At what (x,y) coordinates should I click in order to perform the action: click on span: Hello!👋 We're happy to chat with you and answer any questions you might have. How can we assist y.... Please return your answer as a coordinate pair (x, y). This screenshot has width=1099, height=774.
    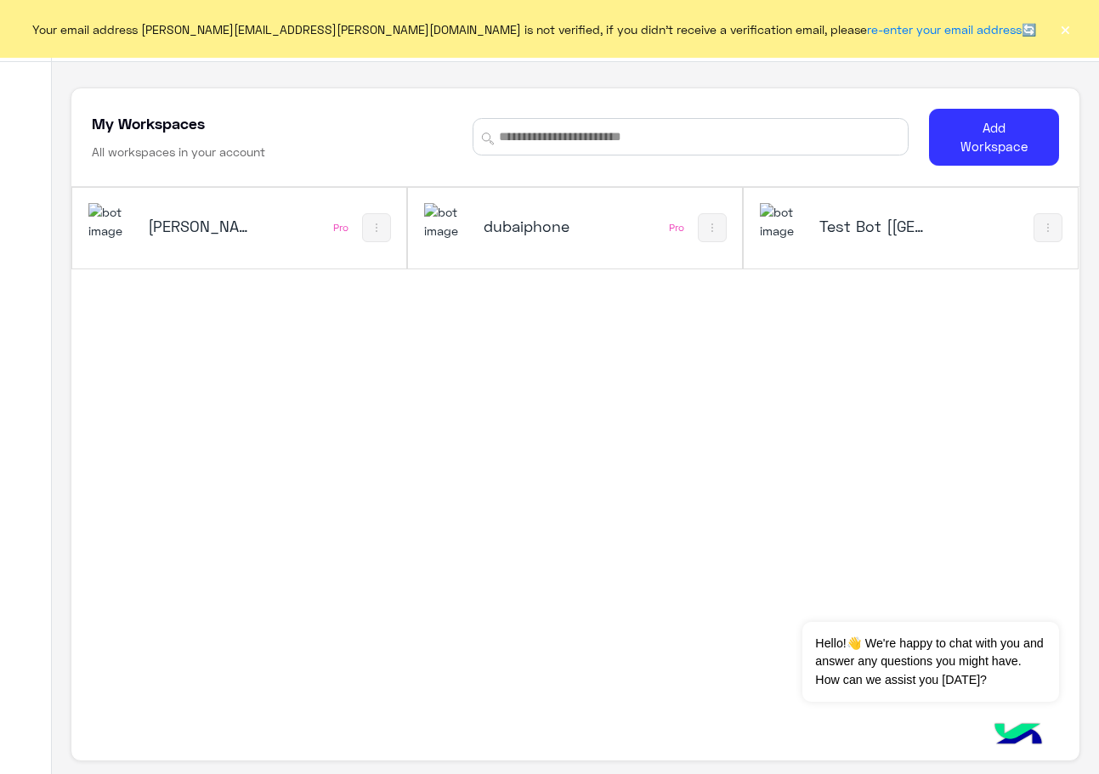
    Looking at the image, I should click on (930, 662).